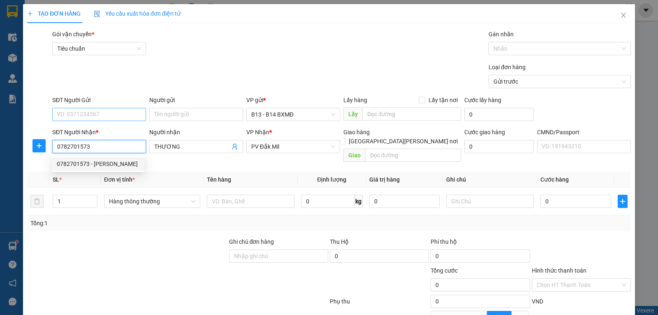 This screenshot has height=315, width=658. What do you see at coordinates (99, 132) in the screenshot?
I see `div: SĐT Người Nhận` at bounding box center [99, 132].